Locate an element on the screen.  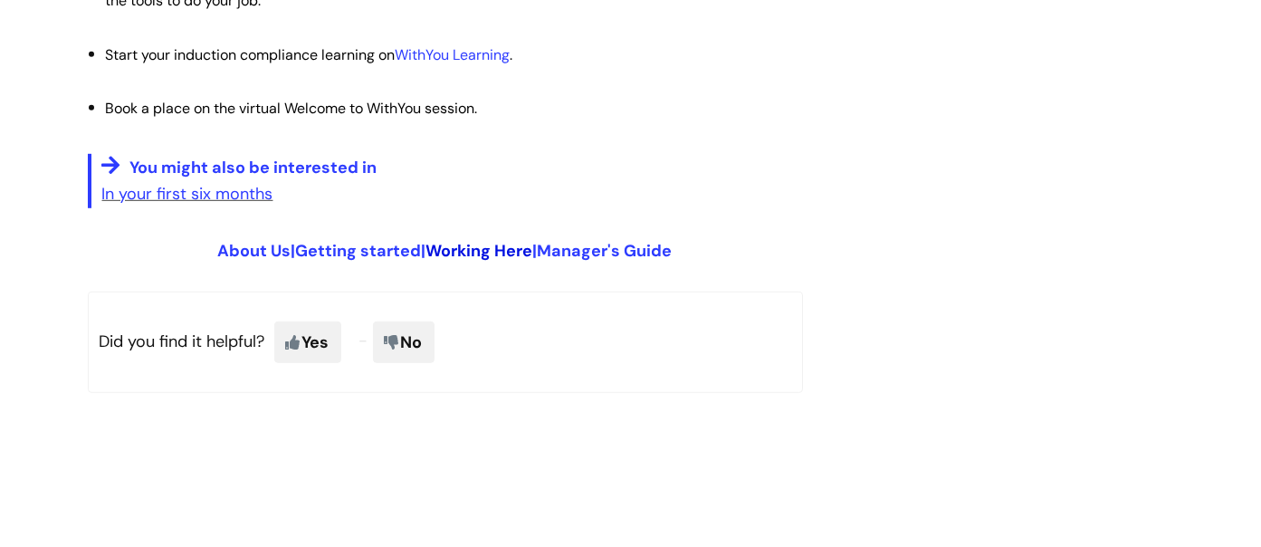
a: About Us is located at coordinates (254, 251).